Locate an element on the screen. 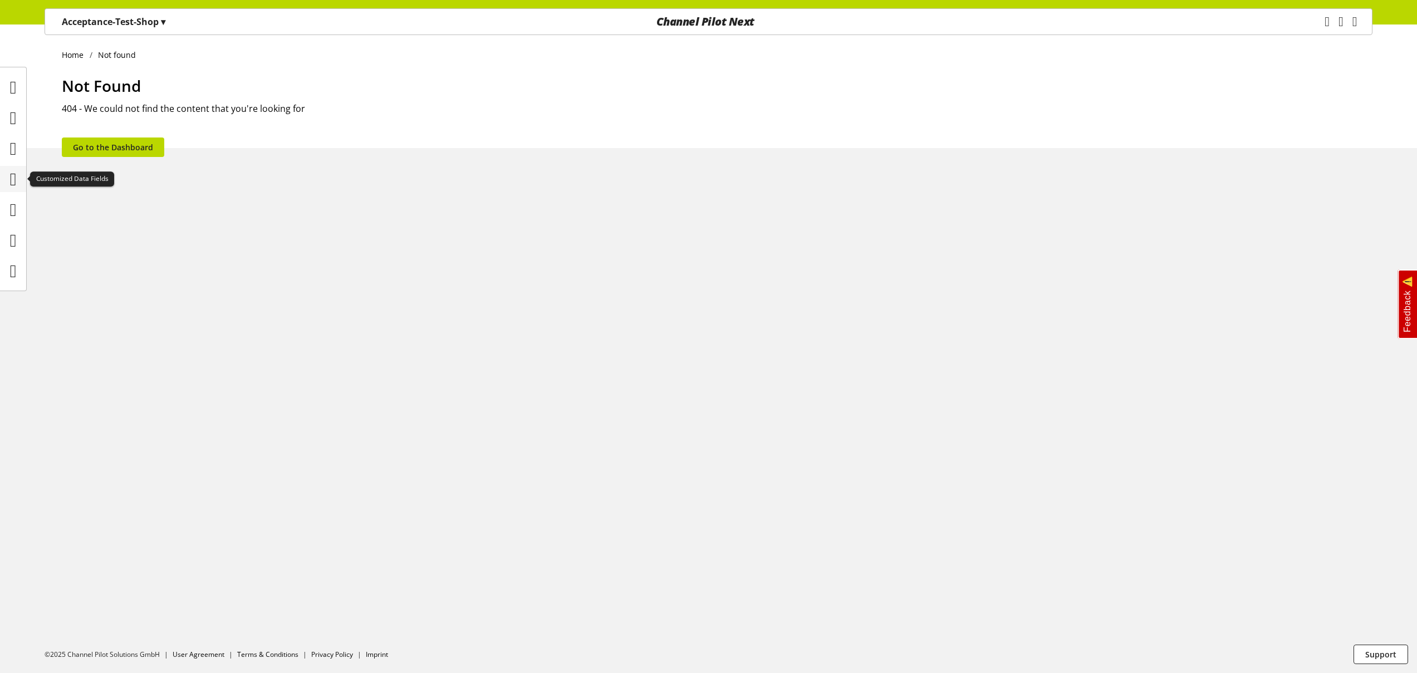 This screenshot has width=1417, height=673. nav: main navigation is located at coordinates (708, 22).